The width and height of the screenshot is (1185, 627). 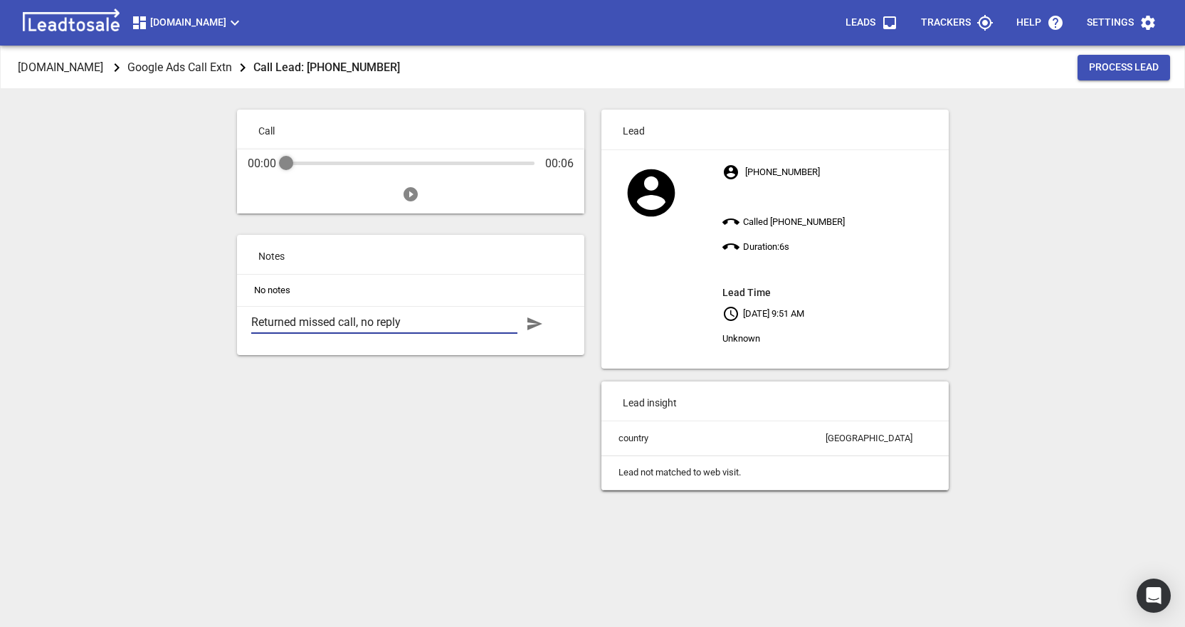 I want to click on div: Audio Player, so click(x=411, y=181).